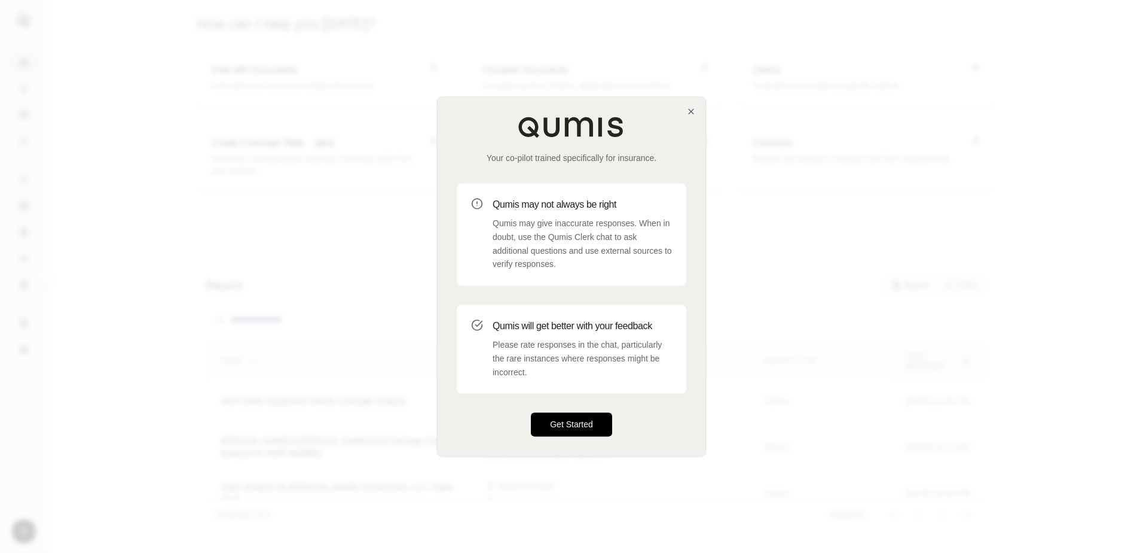 Image resolution: width=1143 pixels, height=553 pixels. What do you see at coordinates (572, 158) in the screenshot?
I see `p: Your co-pilot trained specifically for insurance.` at bounding box center [572, 158].